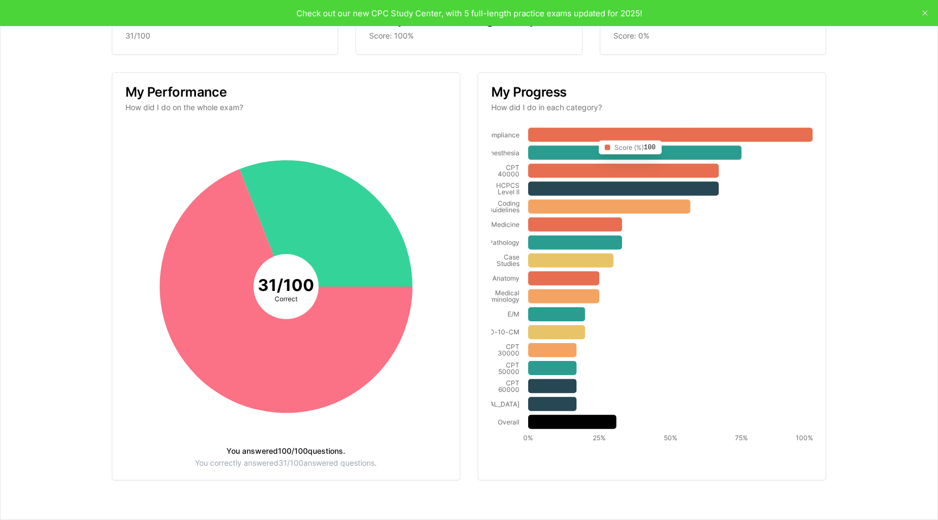 The image size is (938, 520). Describe the element at coordinates (286, 298) in the screenshot. I see `tspan: Correct` at that location.